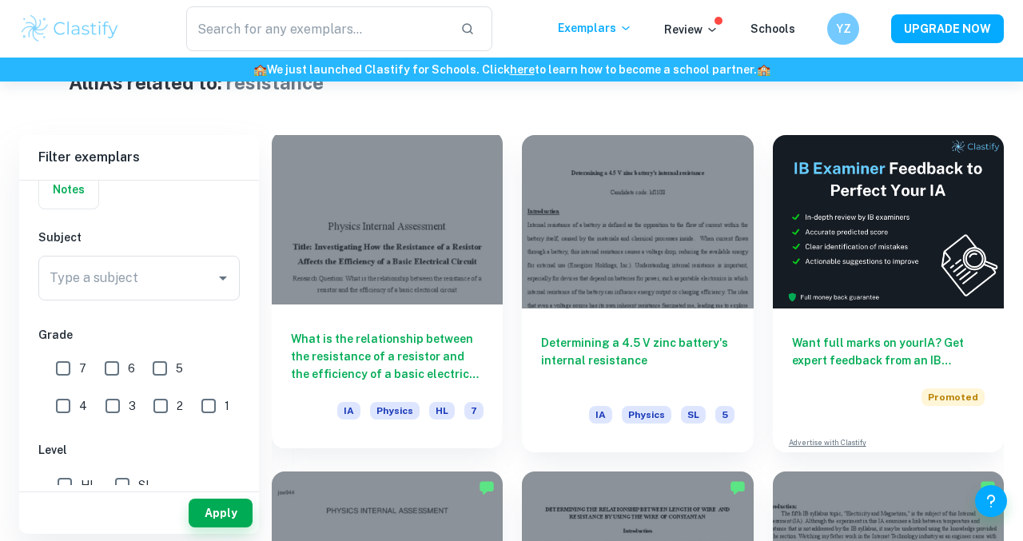 The width and height of the screenshot is (1023, 541). What do you see at coordinates (888, 221) in the screenshot?
I see `img: Thumbnail` at bounding box center [888, 221].